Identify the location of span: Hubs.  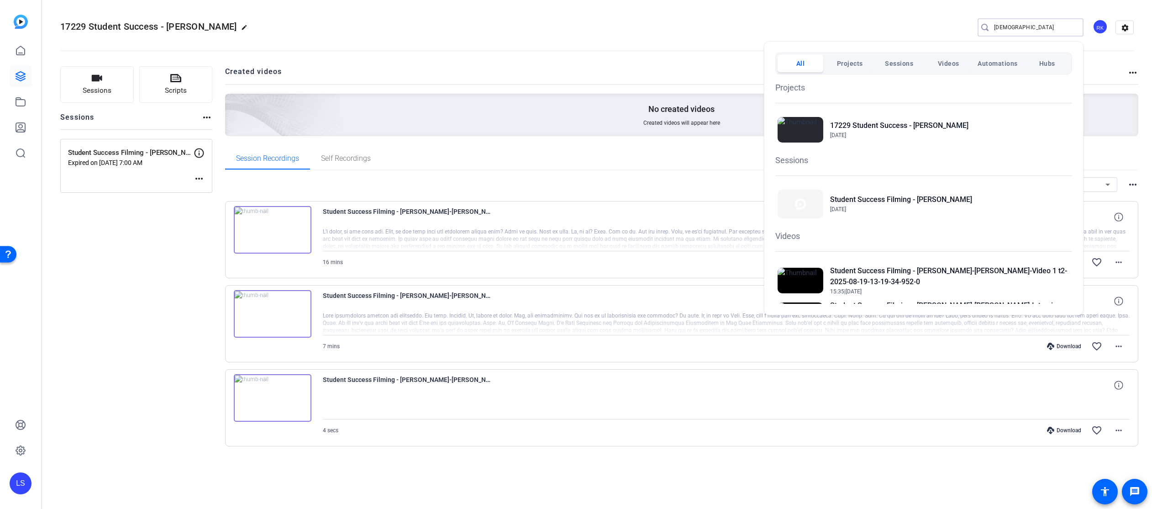
(1047, 63).